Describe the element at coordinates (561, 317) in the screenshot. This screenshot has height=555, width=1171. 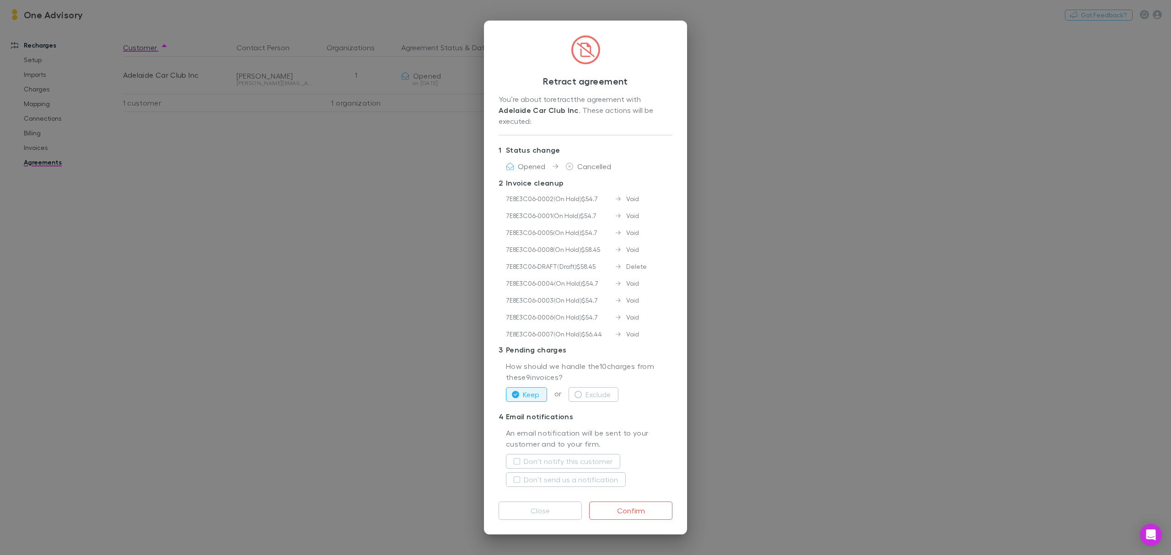
I see `div: 7E8E3C06-0006 ( On Hold ) $54.7` at that location.